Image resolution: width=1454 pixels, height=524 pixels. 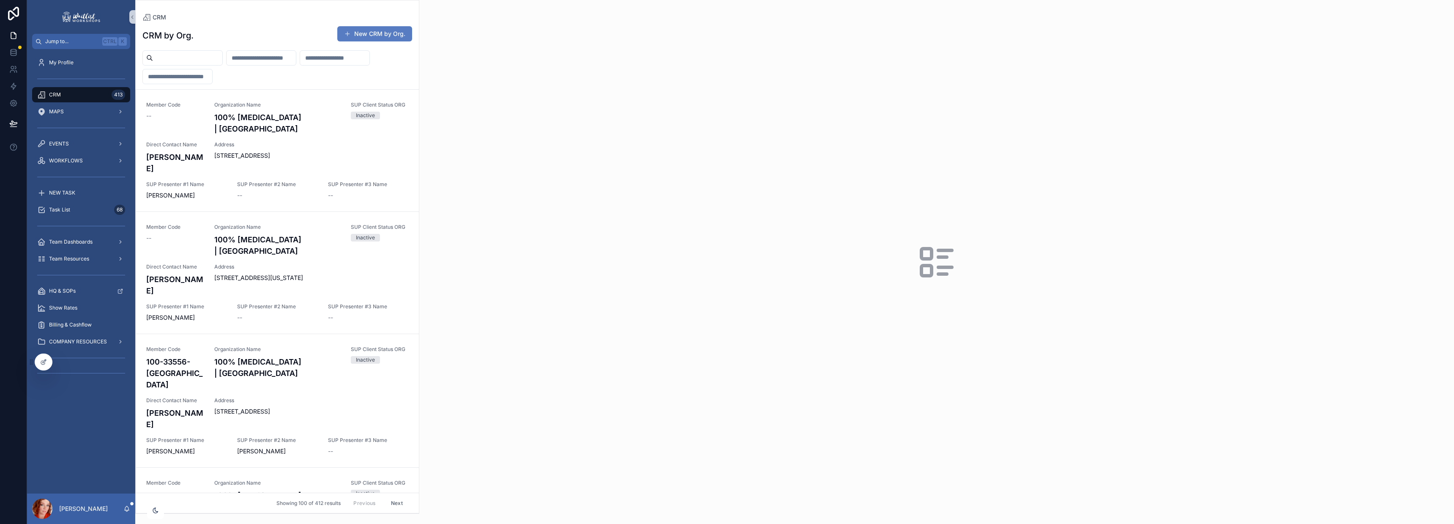 I want to click on a: Billing & Cashflow, so click(x=81, y=325).